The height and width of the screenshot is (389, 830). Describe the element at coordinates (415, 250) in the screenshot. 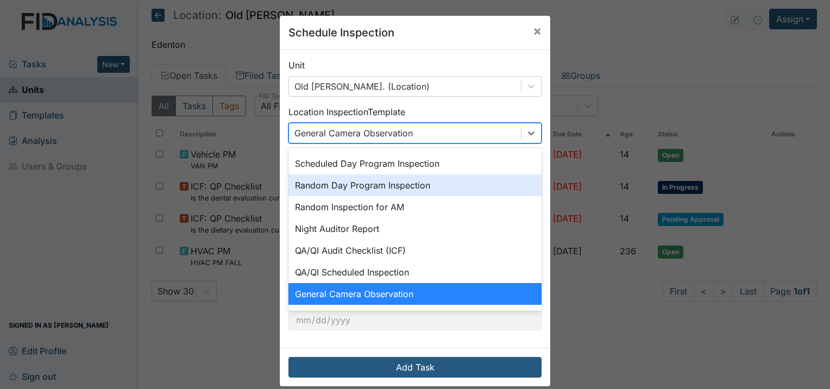

I see `div: QA/QI Audit Checklist (ICF)` at that location.